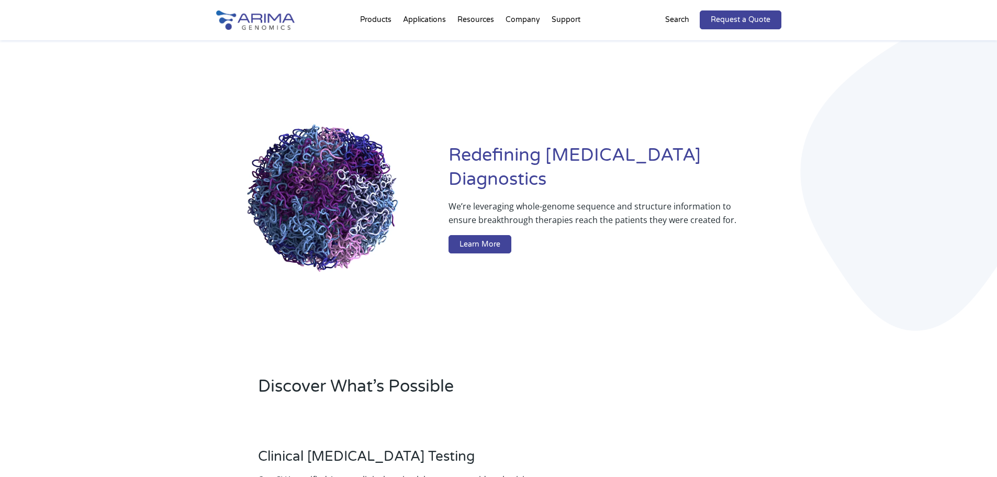 The height and width of the screenshot is (477, 997). What do you see at coordinates (255, 20) in the screenshot?
I see `img: Arima-Genomics-logo` at bounding box center [255, 20].